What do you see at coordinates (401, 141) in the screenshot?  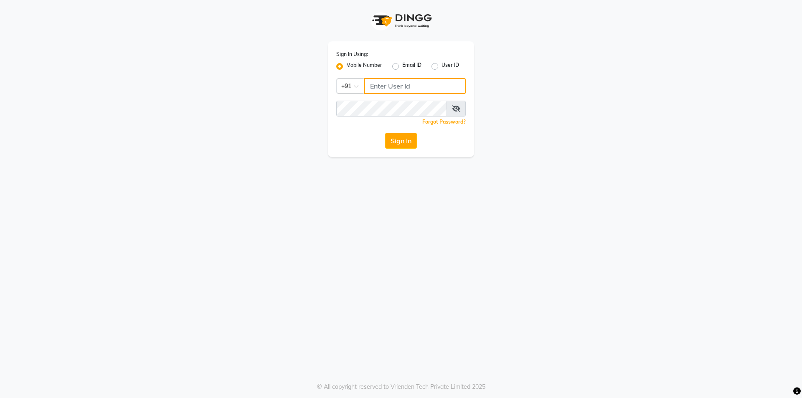 I see `button: Sign In` at bounding box center [401, 141].